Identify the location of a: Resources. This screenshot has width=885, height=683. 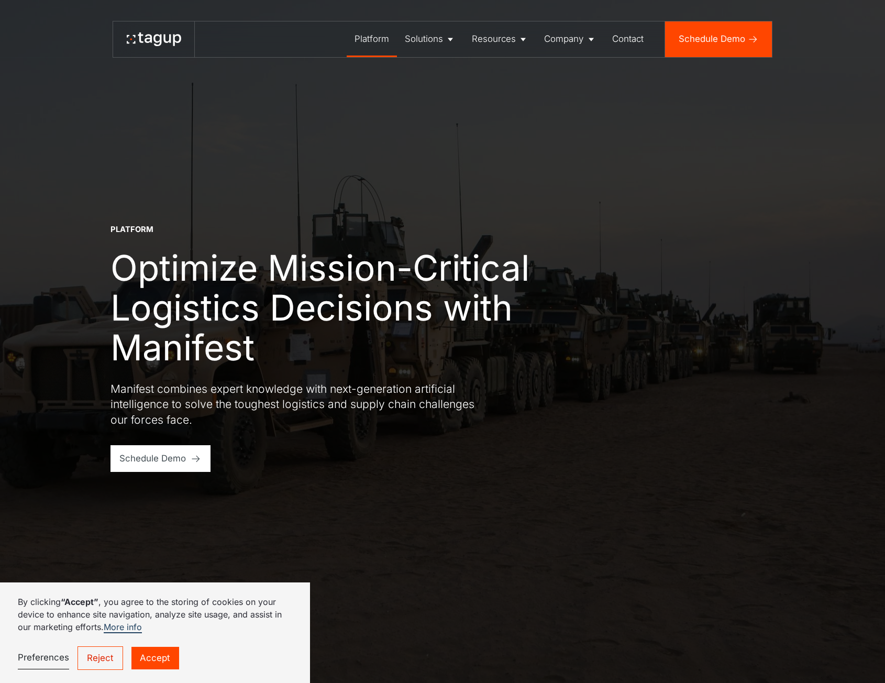
(500, 39).